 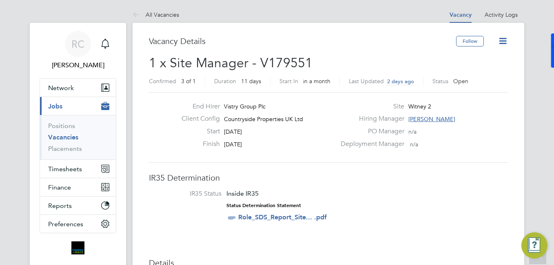 I want to click on span: Inside IR35, so click(x=242, y=193).